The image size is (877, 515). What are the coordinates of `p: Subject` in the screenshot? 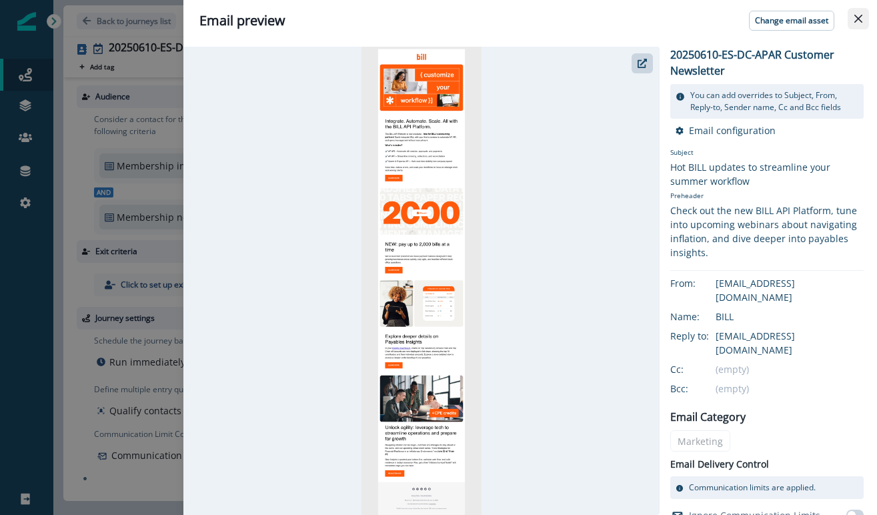 It's located at (767, 153).